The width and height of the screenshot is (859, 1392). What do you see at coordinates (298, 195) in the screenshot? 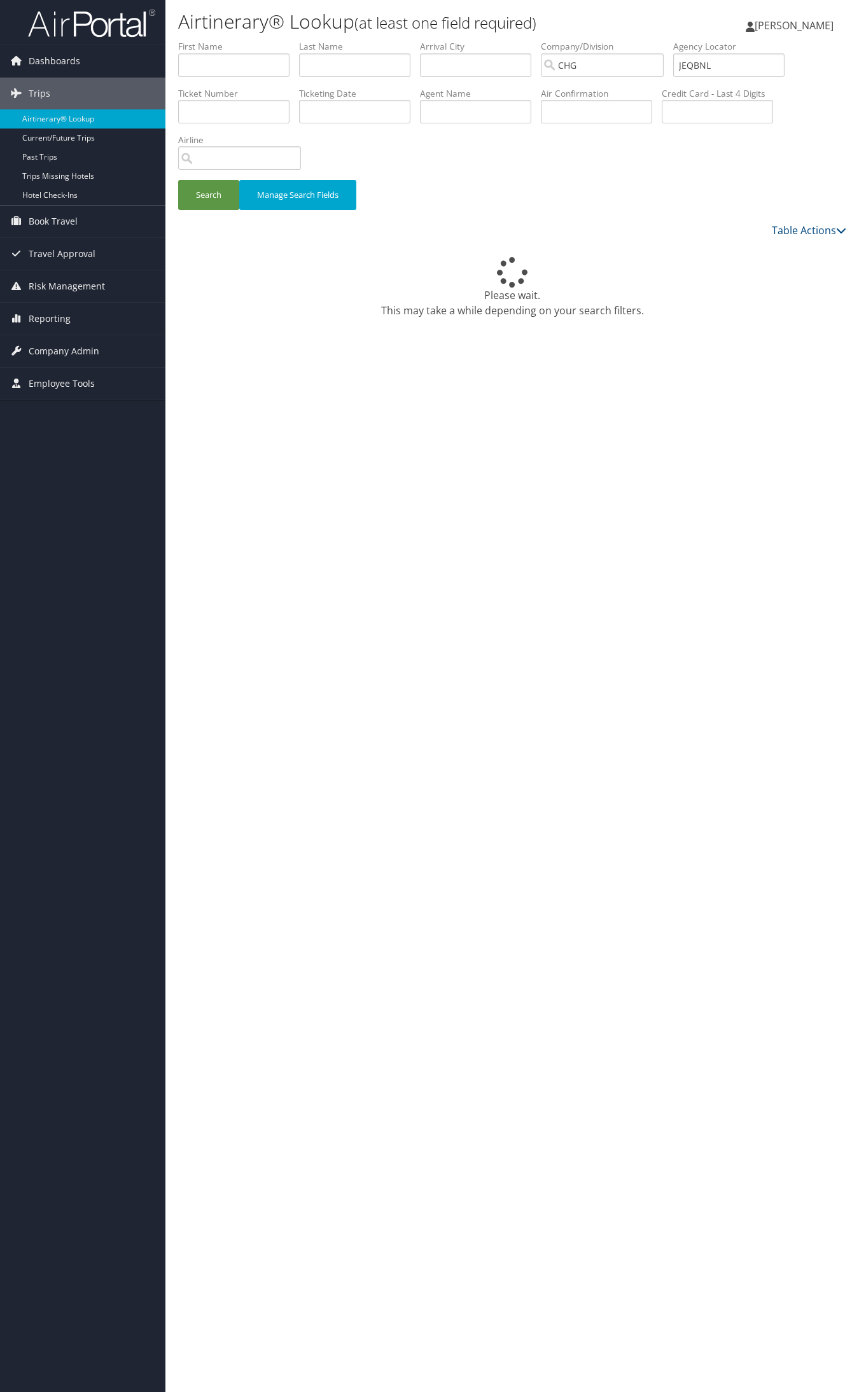
I see `button: Manage Search Fields` at bounding box center [298, 195].